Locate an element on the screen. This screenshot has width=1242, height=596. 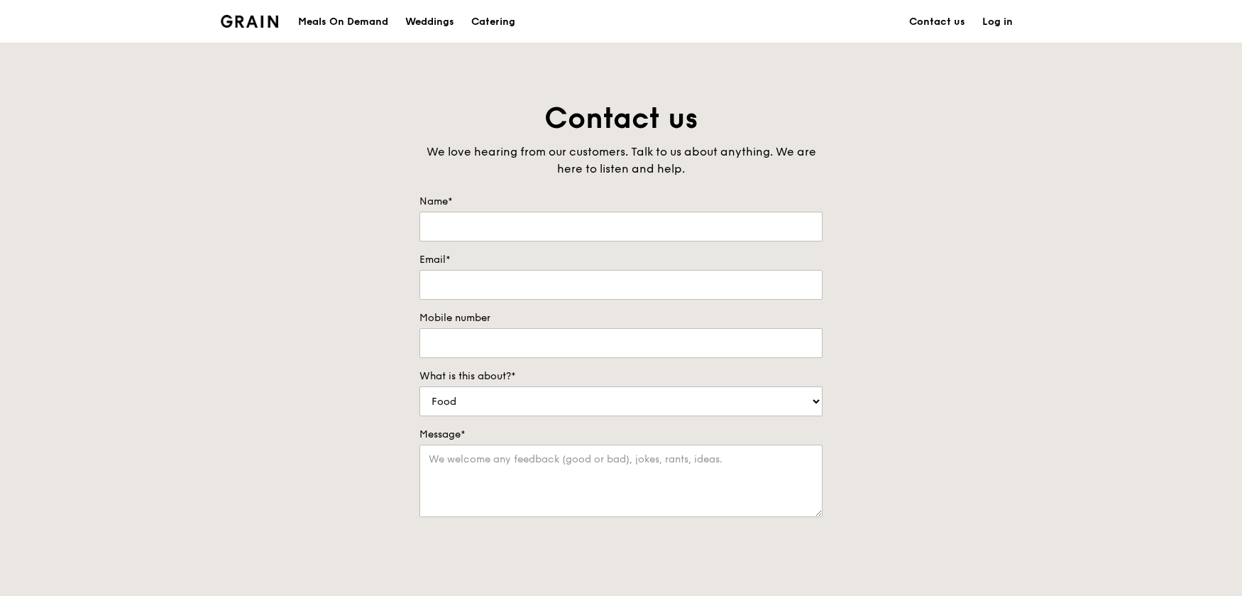
div: Catering is located at coordinates (493, 22).